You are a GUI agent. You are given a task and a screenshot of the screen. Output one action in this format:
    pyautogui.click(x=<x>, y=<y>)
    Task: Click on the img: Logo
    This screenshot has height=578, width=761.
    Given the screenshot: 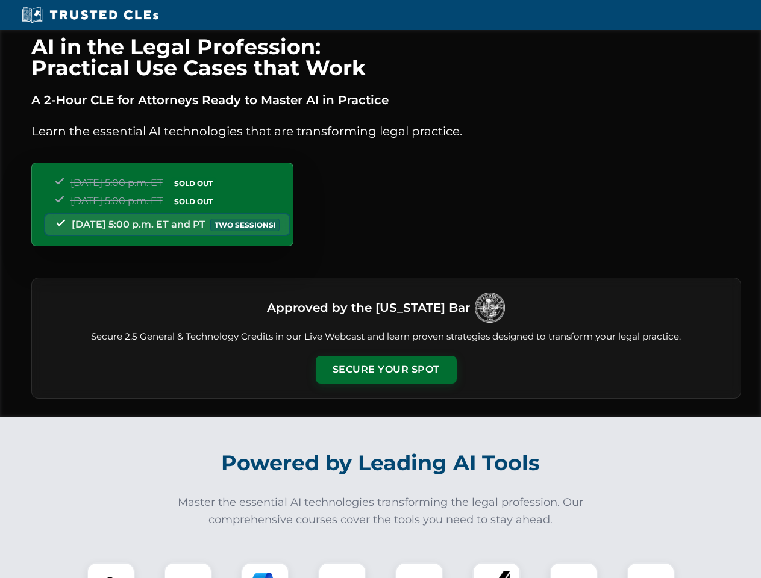 What is the action you would take?
    pyautogui.click(x=490, y=308)
    